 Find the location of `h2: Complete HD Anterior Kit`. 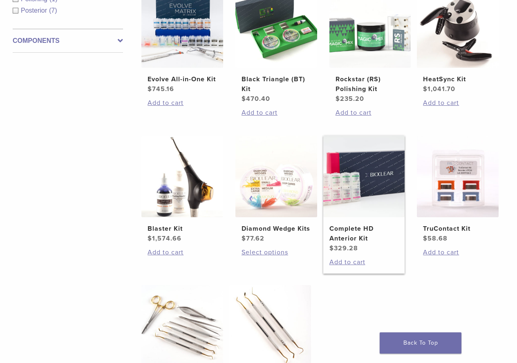

h2: Complete HD Anterior Kit is located at coordinates (364, 234).